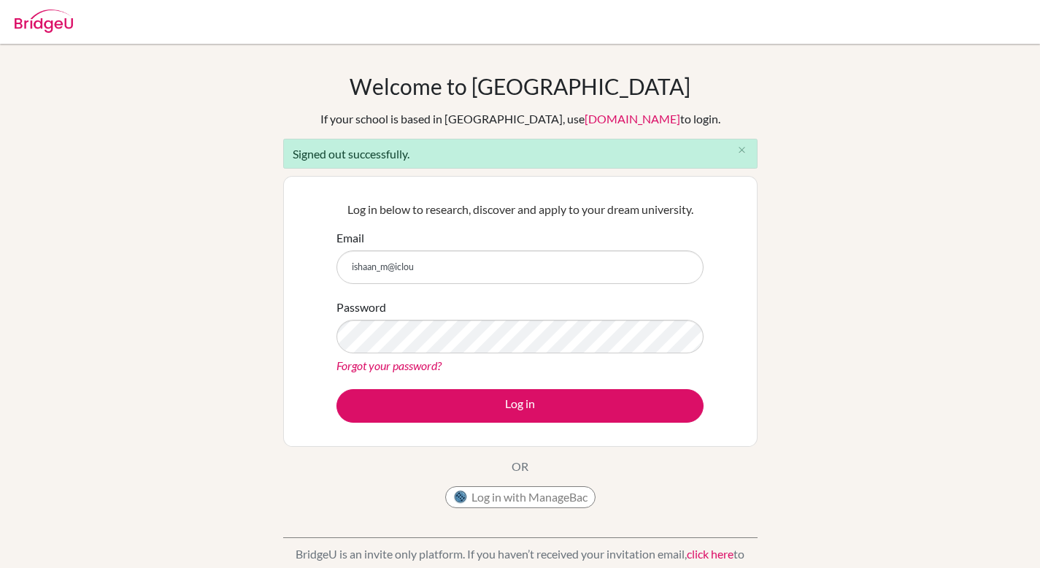  Describe the element at coordinates (350, 238) in the screenshot. I see `label: Email` at that location.